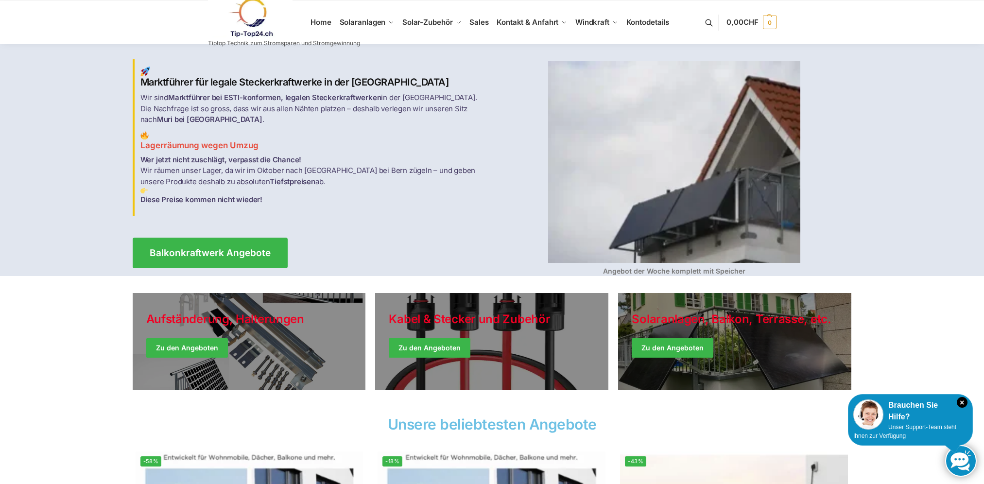 This screenshot has width=984, height=484. Describe the element at coordinates (492, 424) in the screenshot. I see `h2: Unsere beliebtesten Angebote` at that location.